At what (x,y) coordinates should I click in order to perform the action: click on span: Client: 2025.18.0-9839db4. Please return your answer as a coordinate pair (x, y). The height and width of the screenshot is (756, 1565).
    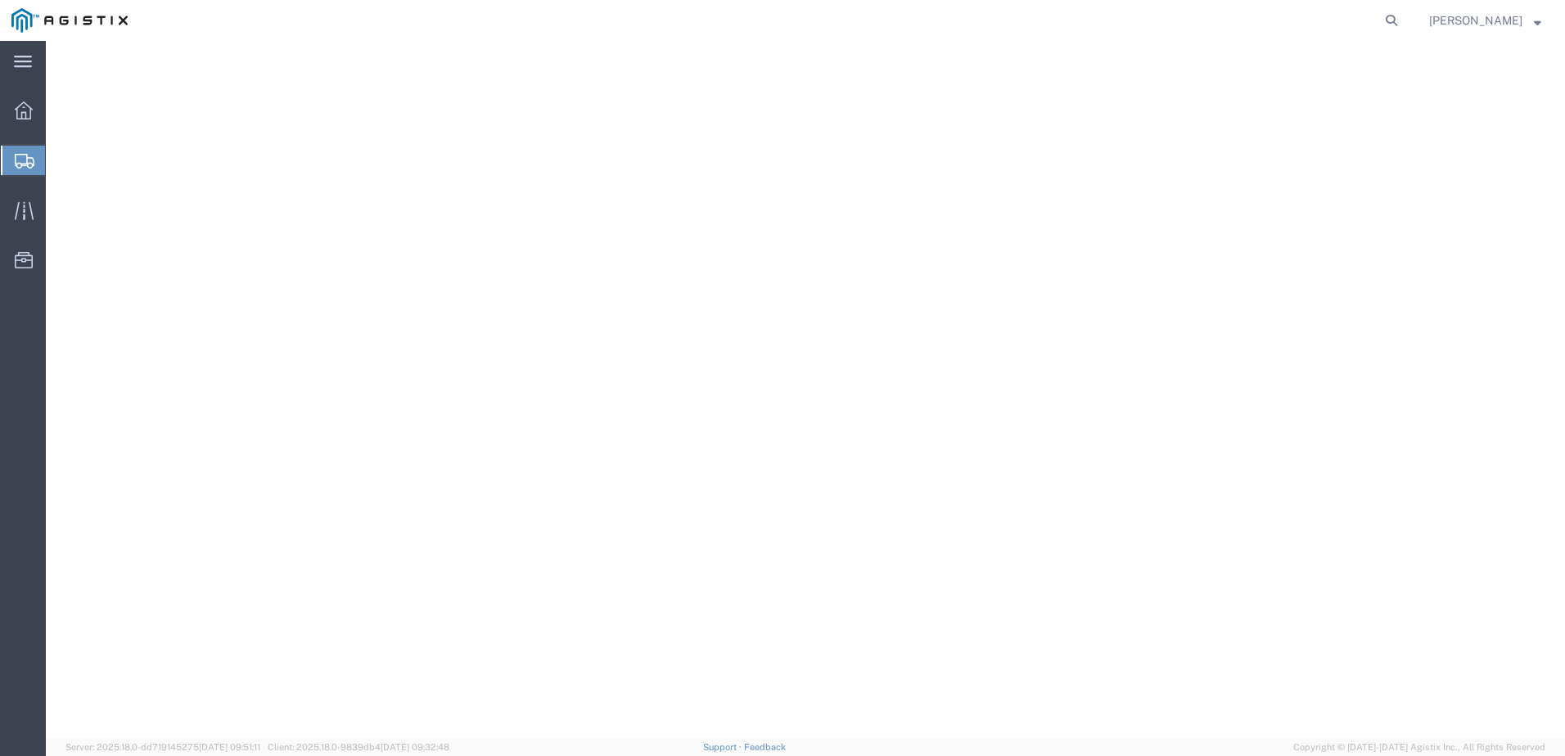
    Looking at the image, I should click on (358, 747).